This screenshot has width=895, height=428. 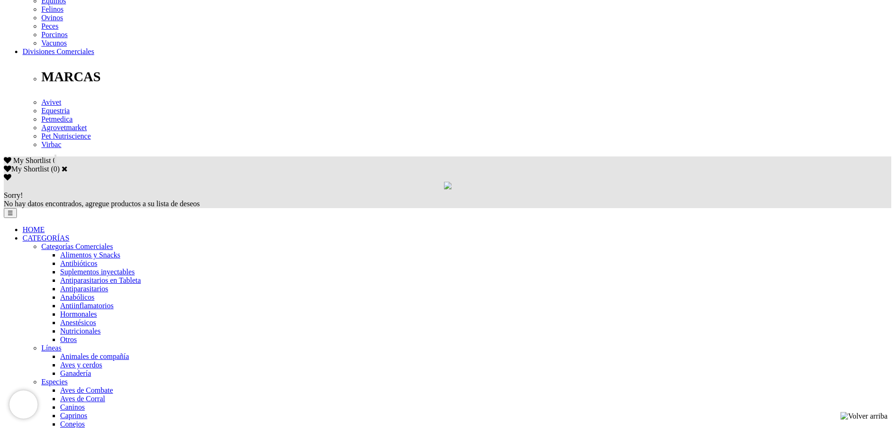 What do you see at coordinates (50, 26) in the screenshot?
I see `span: Peces` at bounding box center [50, 26].